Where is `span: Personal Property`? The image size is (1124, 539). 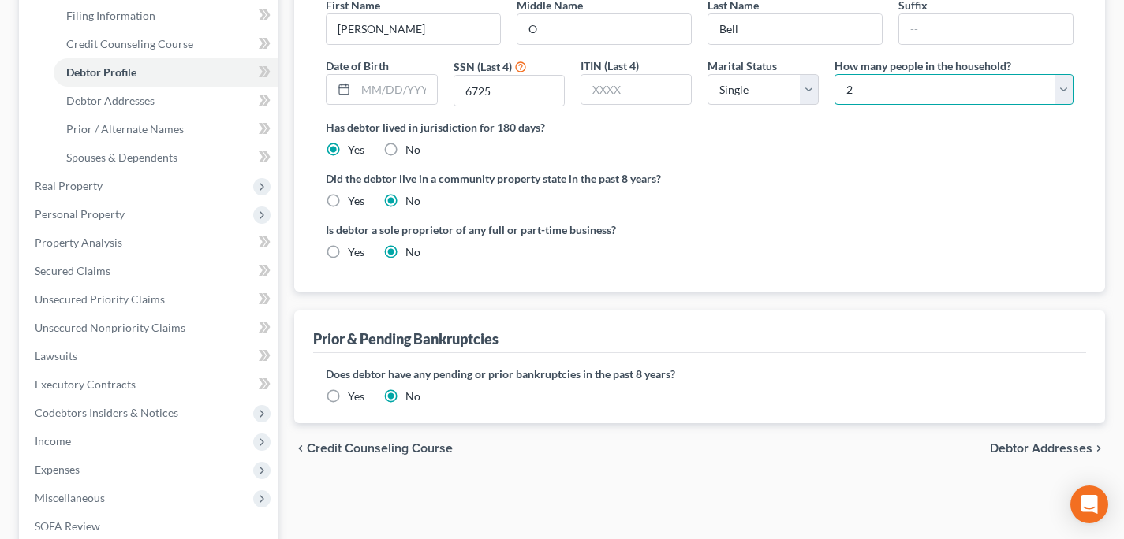 span: Personal Property is located at coordinates (80, 214).